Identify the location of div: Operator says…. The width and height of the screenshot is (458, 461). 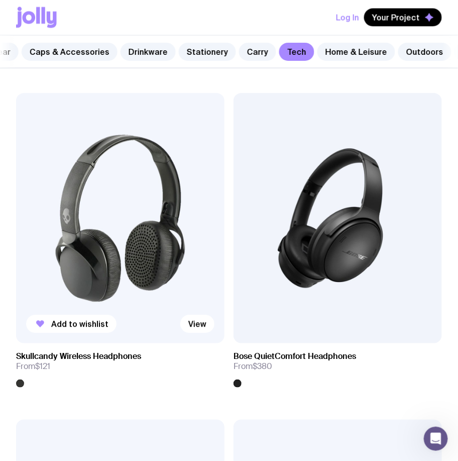
(101, 84).